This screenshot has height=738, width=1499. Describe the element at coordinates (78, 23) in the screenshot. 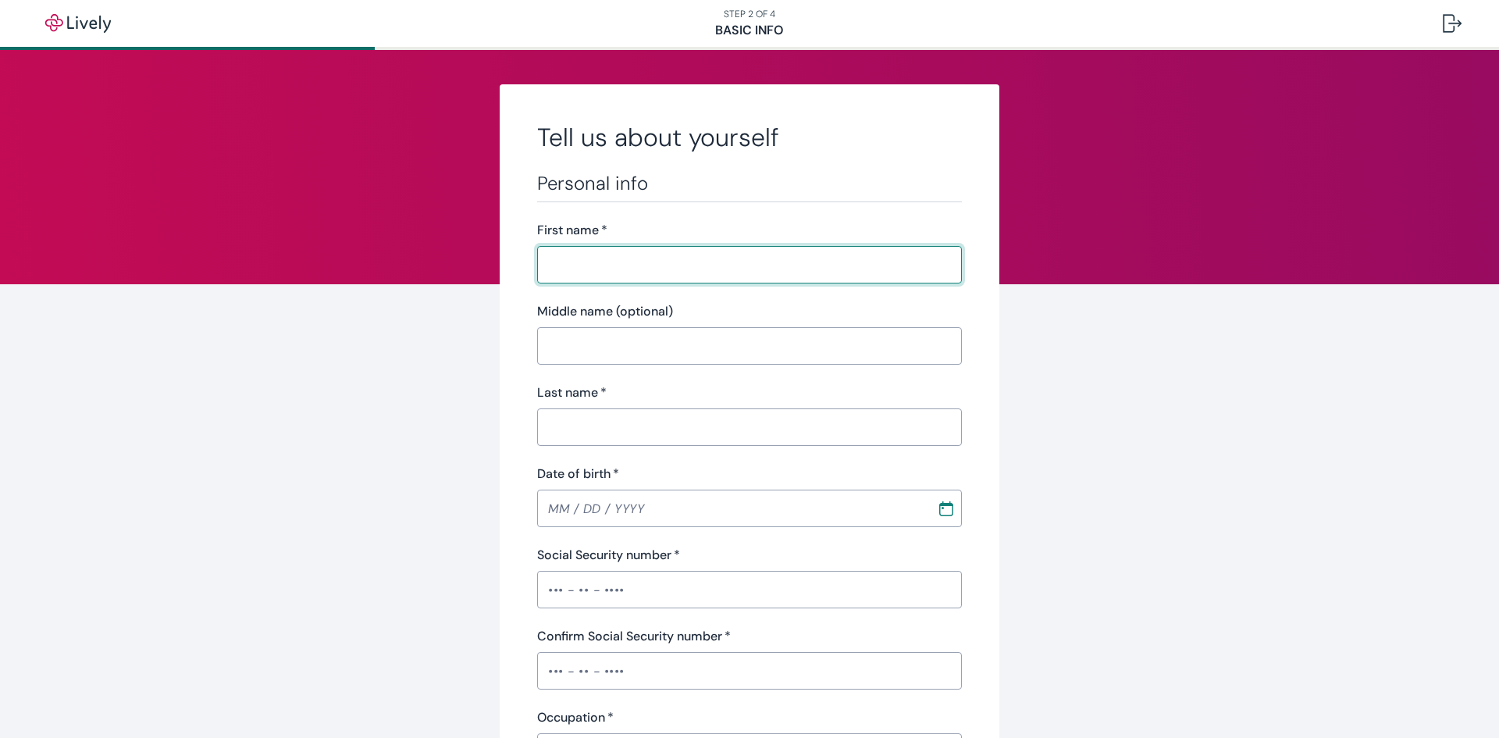

I see `img: Lively` at that location.